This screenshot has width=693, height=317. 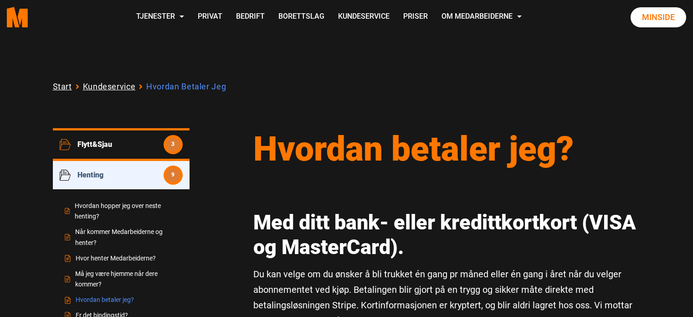 I want to click on a: Start, so click(x=62, y=87).